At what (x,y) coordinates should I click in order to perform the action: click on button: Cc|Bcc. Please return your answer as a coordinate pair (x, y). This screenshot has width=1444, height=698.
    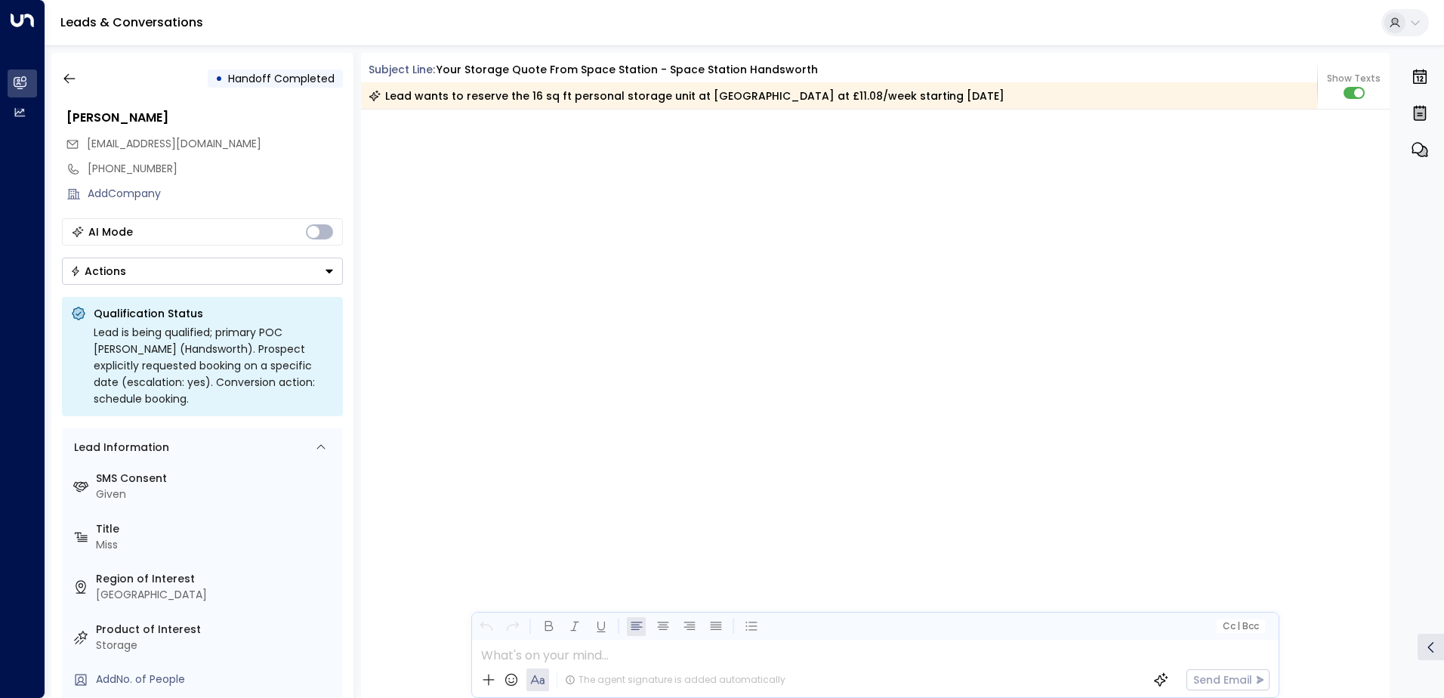
    Looking at the image, I should click on (1240, 626).